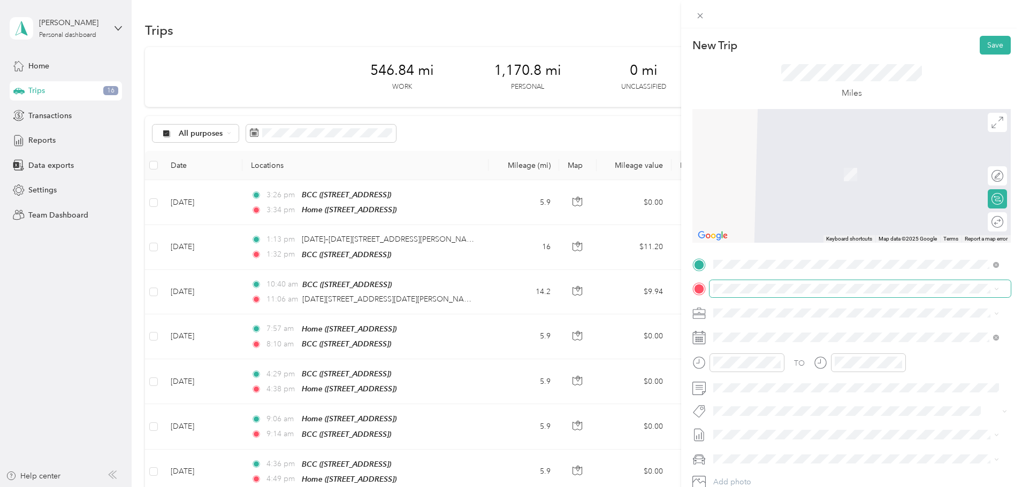 The image size is (1022, 487). I want to click on img: Google, so click(712, 236).